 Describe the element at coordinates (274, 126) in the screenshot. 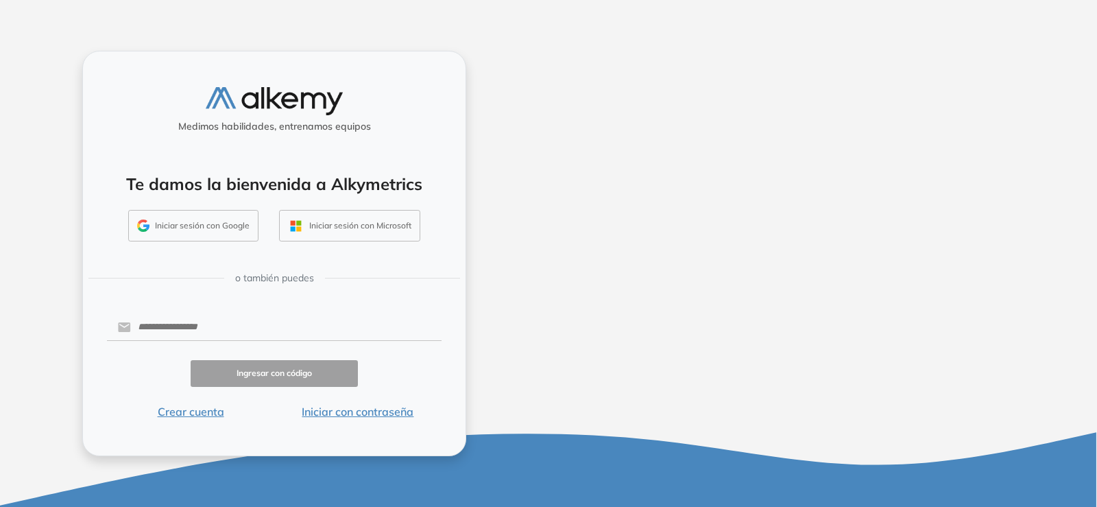

I see `h5: Medimos habilidades, entrenamos equipos` at that location.